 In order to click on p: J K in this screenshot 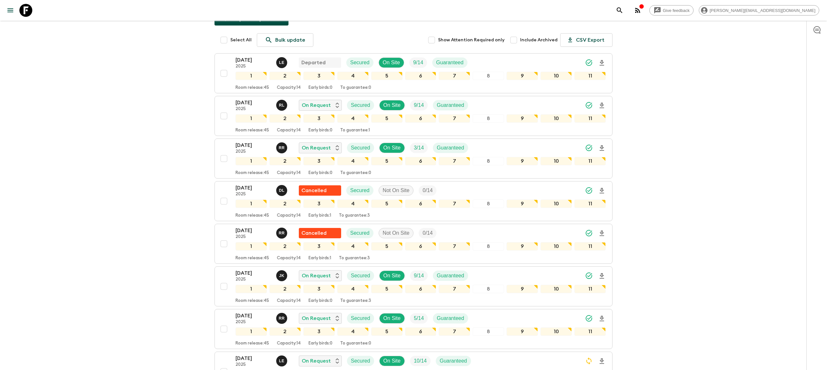, I will do `click(282, 276)`.